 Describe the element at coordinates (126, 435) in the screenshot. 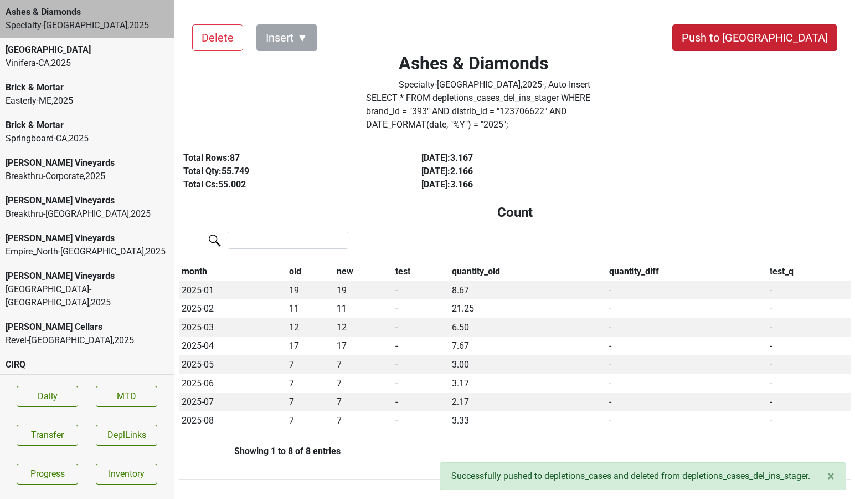

I see `button: DeplLinks` at that location.